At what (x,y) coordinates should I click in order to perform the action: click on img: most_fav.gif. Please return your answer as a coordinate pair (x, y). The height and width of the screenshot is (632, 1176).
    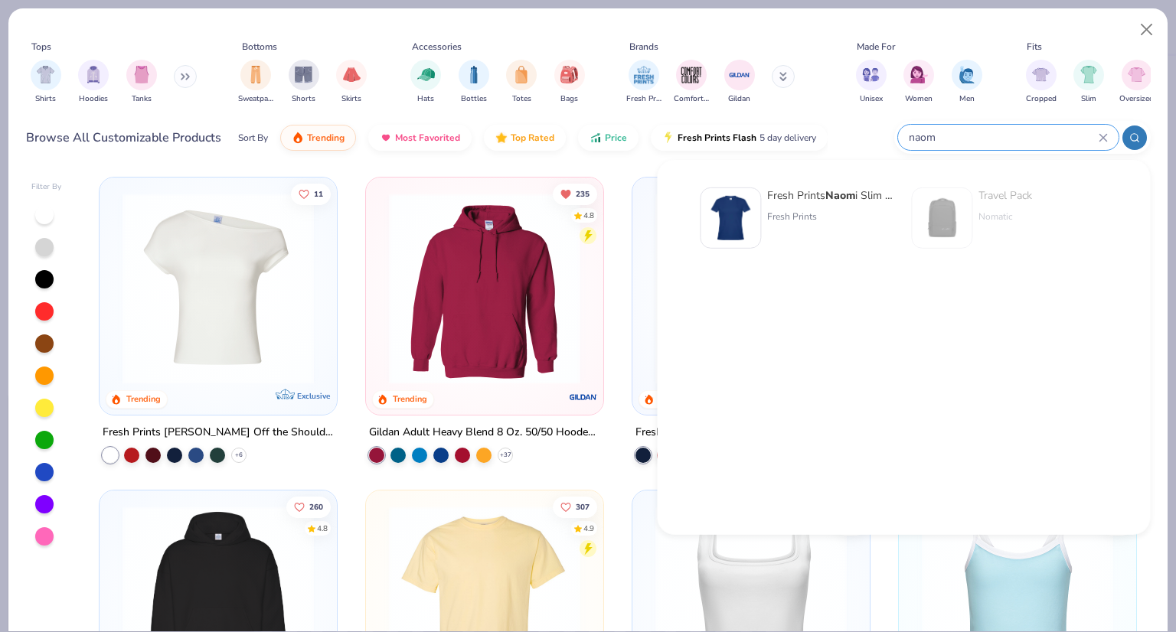
    Looking at the image, I should click on (386, 138).